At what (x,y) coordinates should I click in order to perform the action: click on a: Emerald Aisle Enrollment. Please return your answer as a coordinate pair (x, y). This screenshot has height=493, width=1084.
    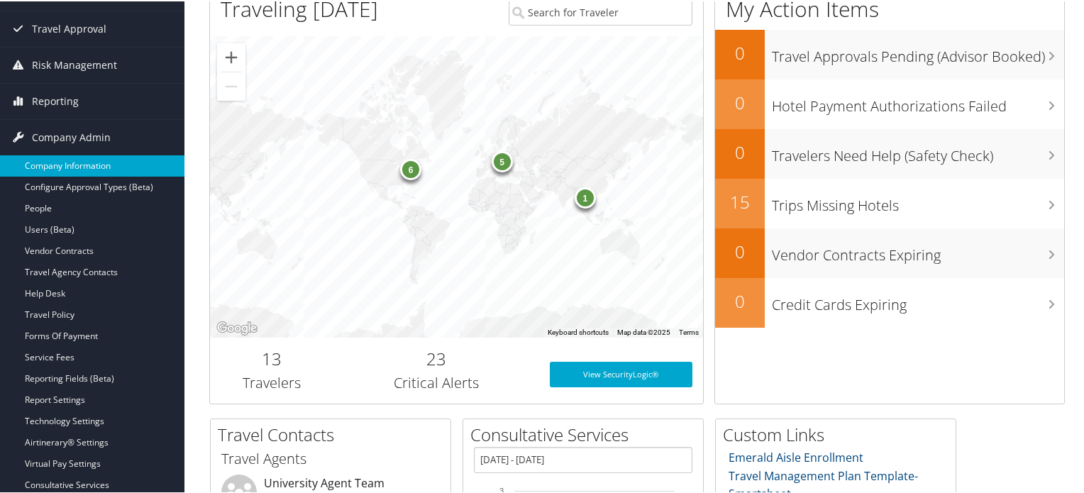
    Looking at the image, I should click on (796, 456).